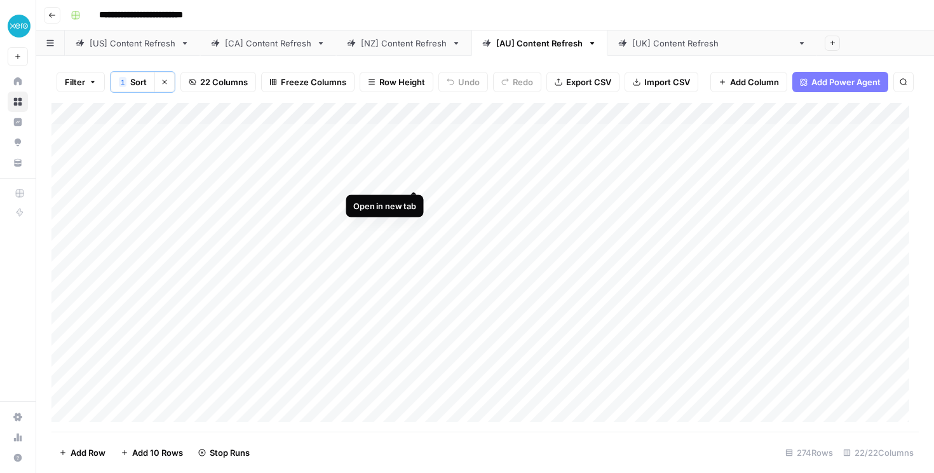 The image size is (934, 473). I want to click on span: Add Column, so click(755, 82).